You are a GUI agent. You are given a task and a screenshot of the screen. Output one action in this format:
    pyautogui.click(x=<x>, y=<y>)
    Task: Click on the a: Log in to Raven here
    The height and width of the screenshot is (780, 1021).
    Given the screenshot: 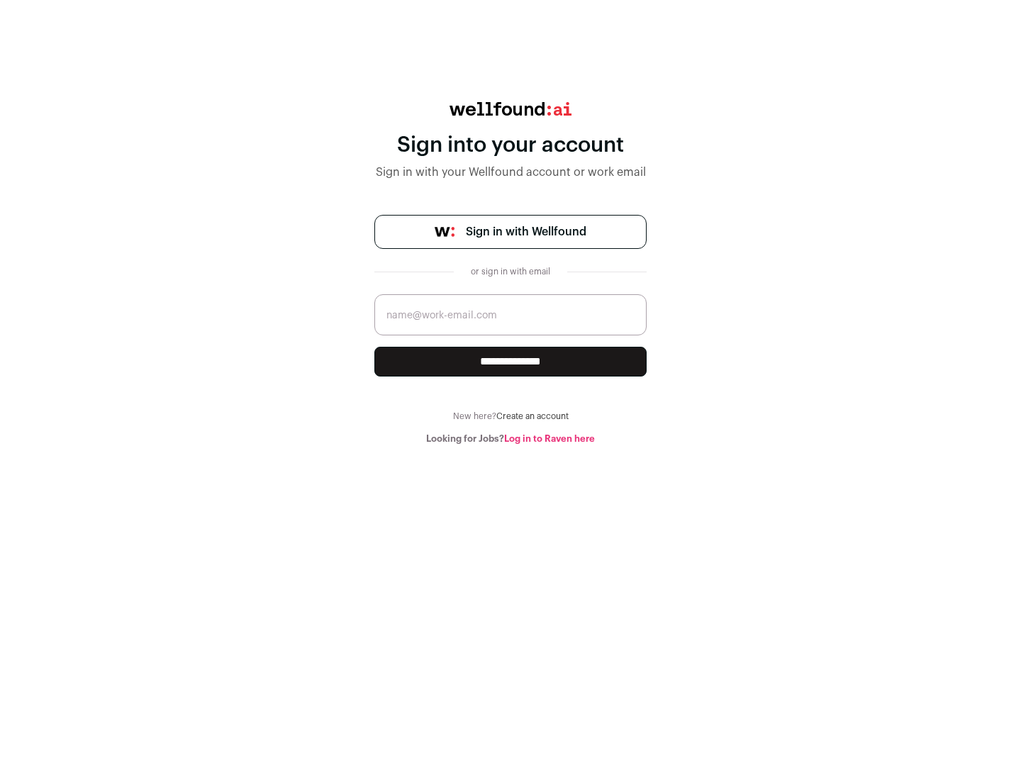 What is the action you would take?
    pyautogui.click(x=550, y=438)
    